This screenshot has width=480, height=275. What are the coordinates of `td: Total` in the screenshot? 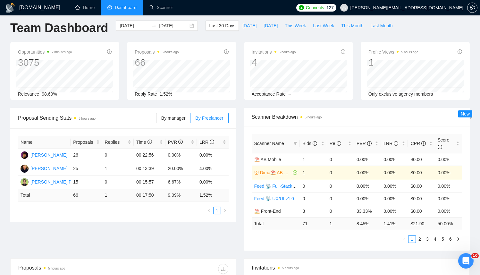 It's located at (276, 223).